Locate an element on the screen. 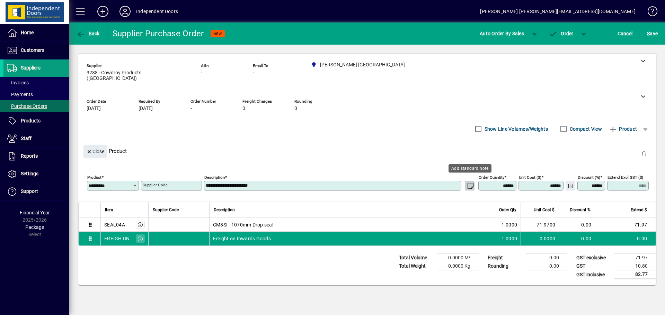  a: Support is located at coordinates (36, 192).